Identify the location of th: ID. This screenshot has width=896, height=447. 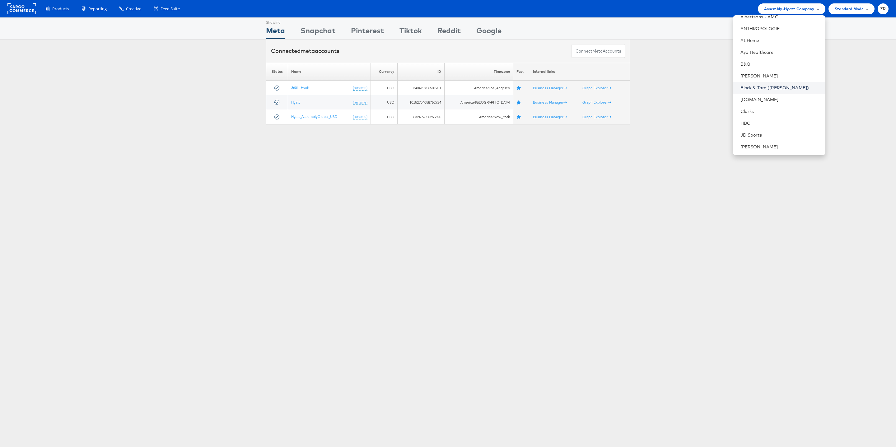
(420, 72).